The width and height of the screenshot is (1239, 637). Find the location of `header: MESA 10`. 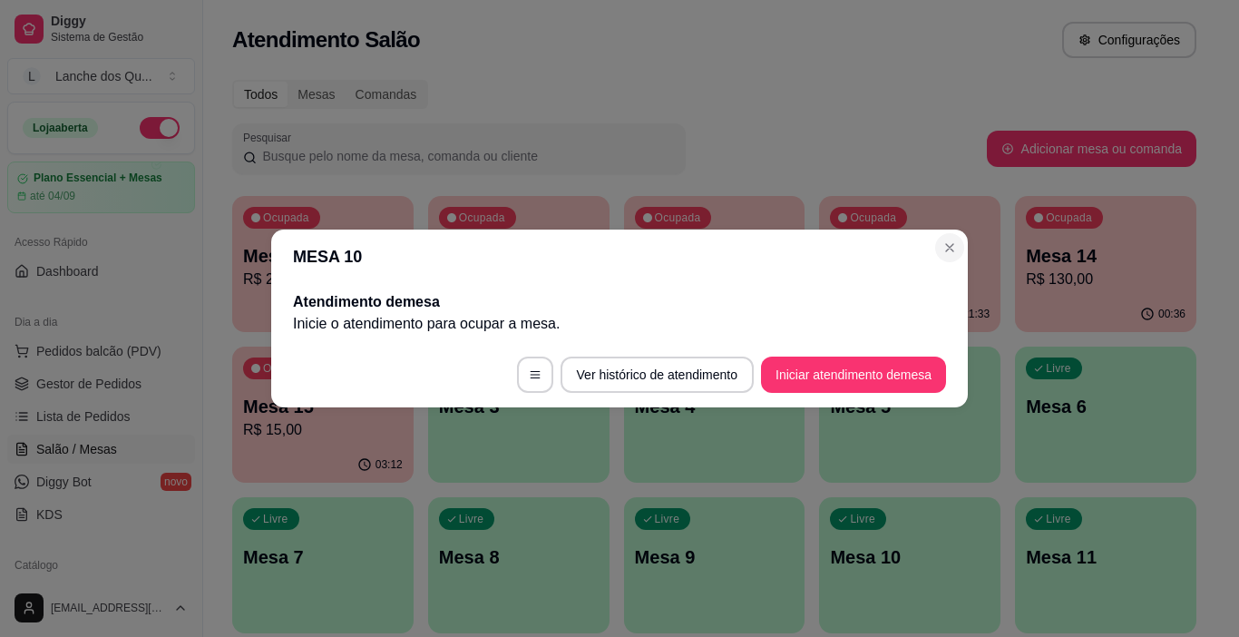

header: MESA 10 is located at coordinates (620, 257).